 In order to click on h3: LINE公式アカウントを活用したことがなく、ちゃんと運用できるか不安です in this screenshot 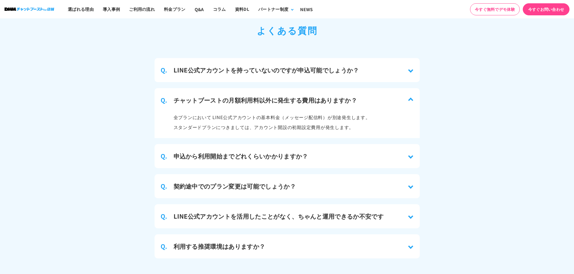, I will do `click(279, 217)`.